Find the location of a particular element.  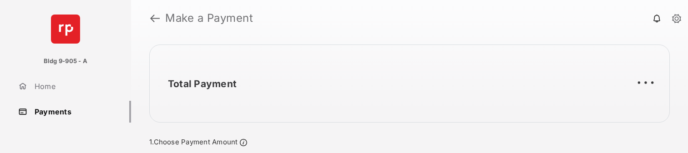

p: Bldg 9-905 - A is located at coordinates (66, 61).